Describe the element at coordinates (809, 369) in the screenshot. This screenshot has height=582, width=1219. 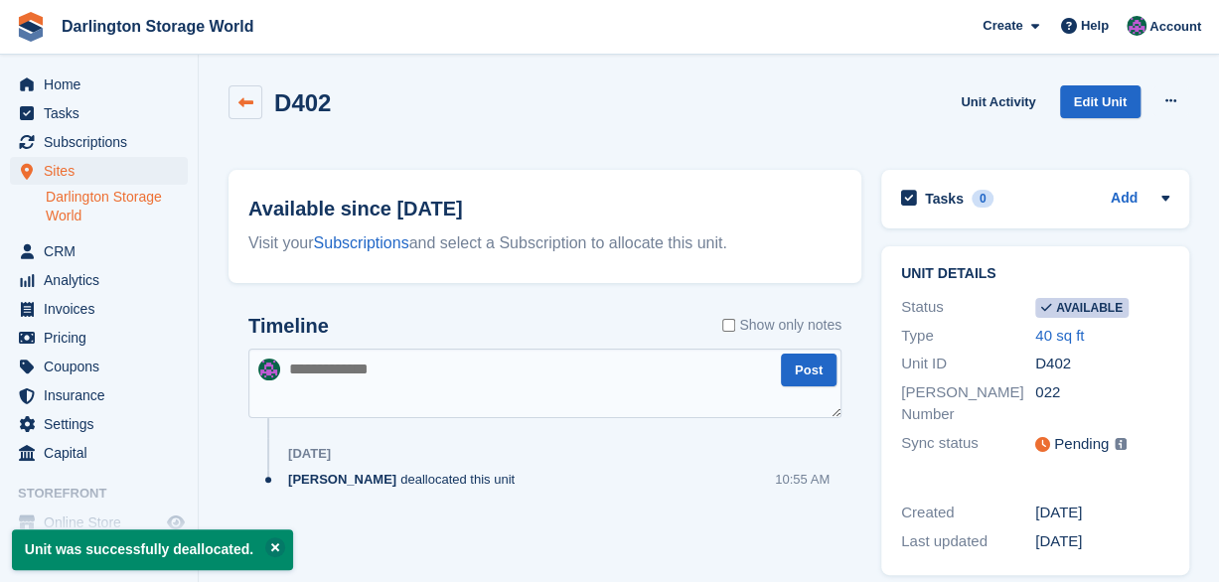
I see `button: Post` at that location.